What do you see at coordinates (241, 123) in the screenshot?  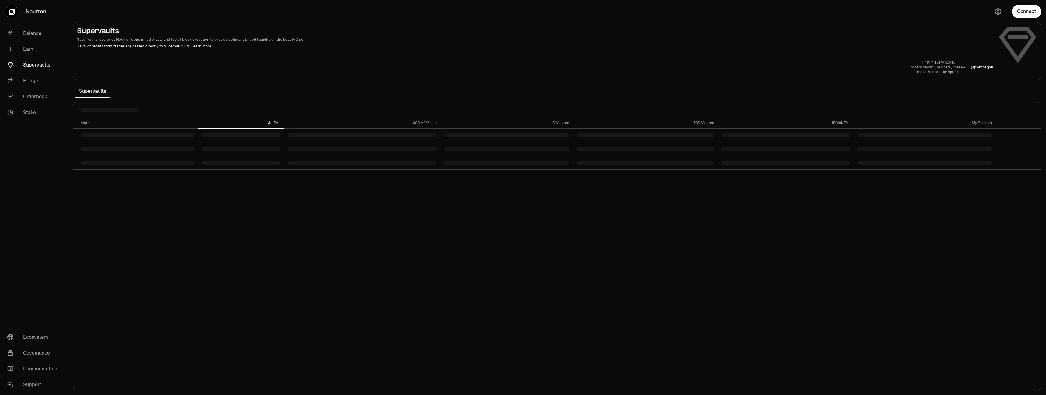 I see `div: TVL` at bounding box center [241, 123].